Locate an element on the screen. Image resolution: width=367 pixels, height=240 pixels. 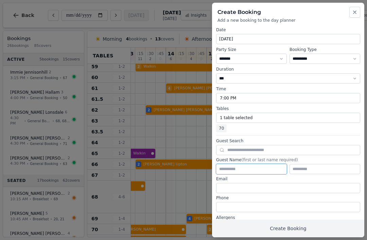
label: Date is located at coordinates (288, 30).